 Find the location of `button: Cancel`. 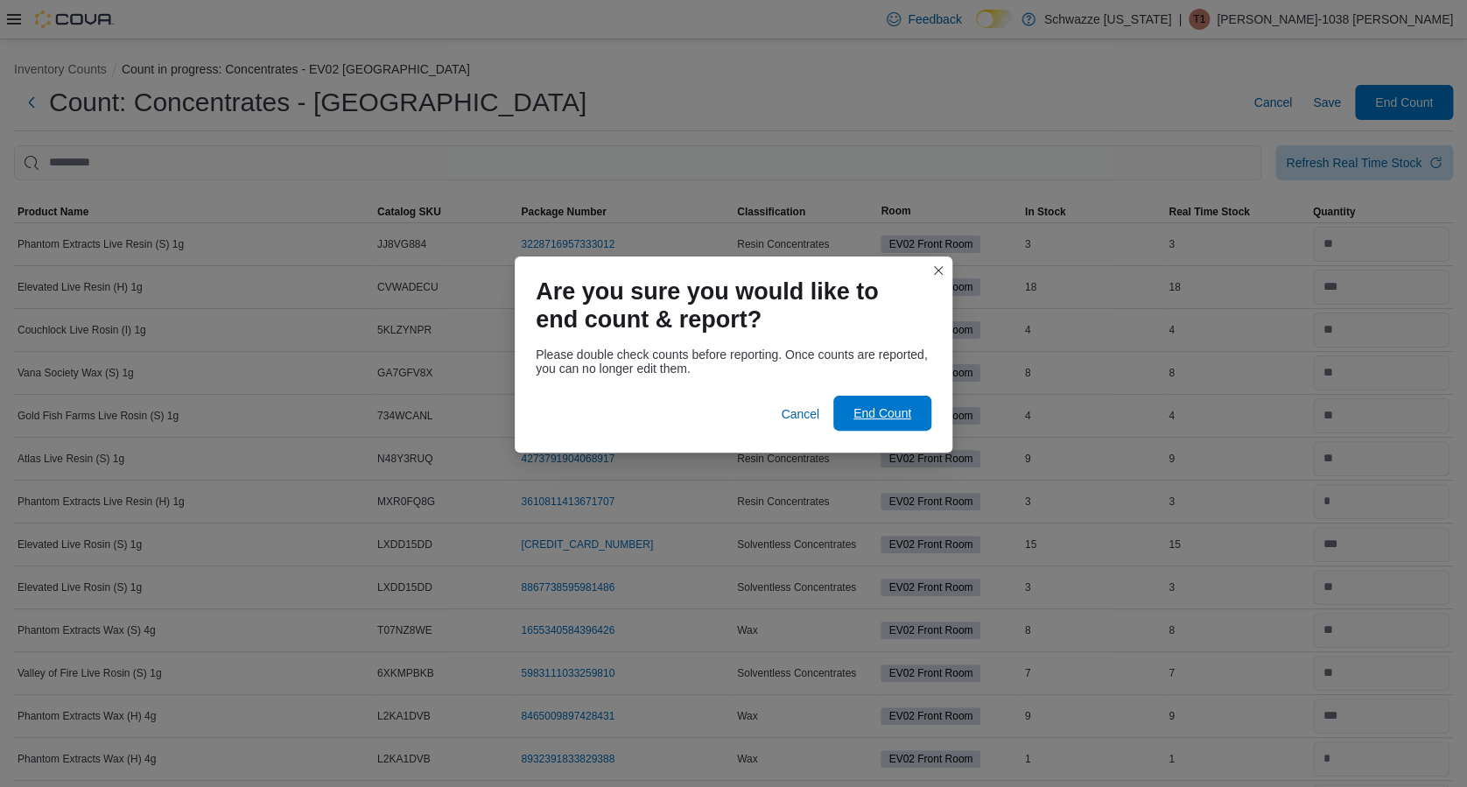

button: Cancel is located at coordinates (800, 414).